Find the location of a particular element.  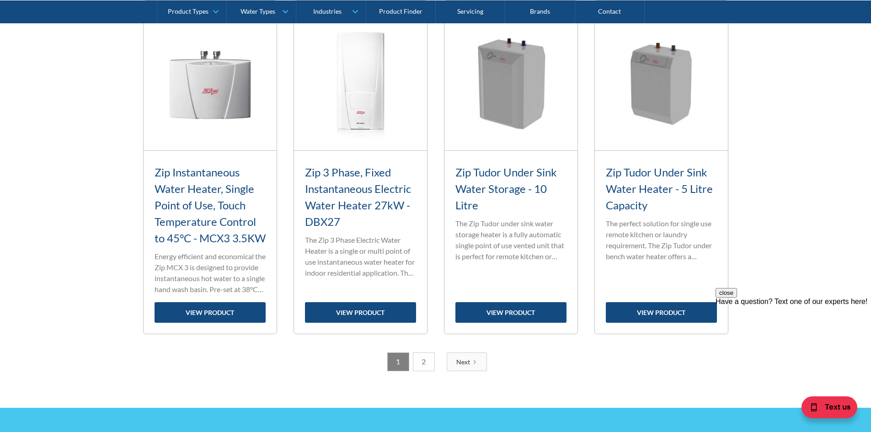

div: List is located at coordinates (436, 361).